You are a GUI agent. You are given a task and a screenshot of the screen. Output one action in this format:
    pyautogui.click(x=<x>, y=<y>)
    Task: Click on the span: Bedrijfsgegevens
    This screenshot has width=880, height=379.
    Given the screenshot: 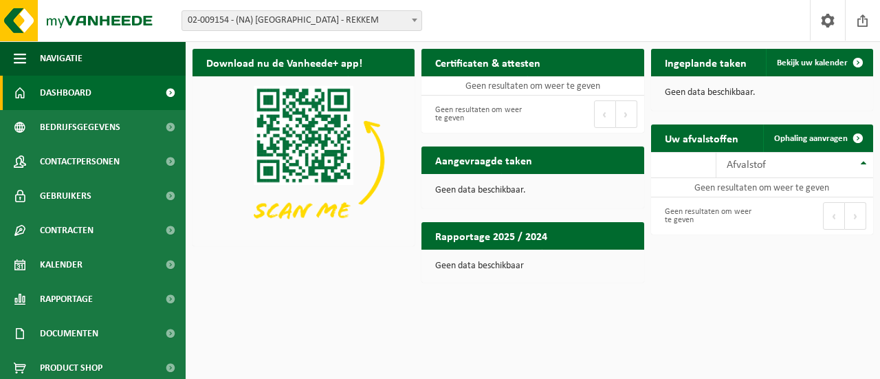 What is the action you would take?
    pyautogui.click(x=80, y=127)
    